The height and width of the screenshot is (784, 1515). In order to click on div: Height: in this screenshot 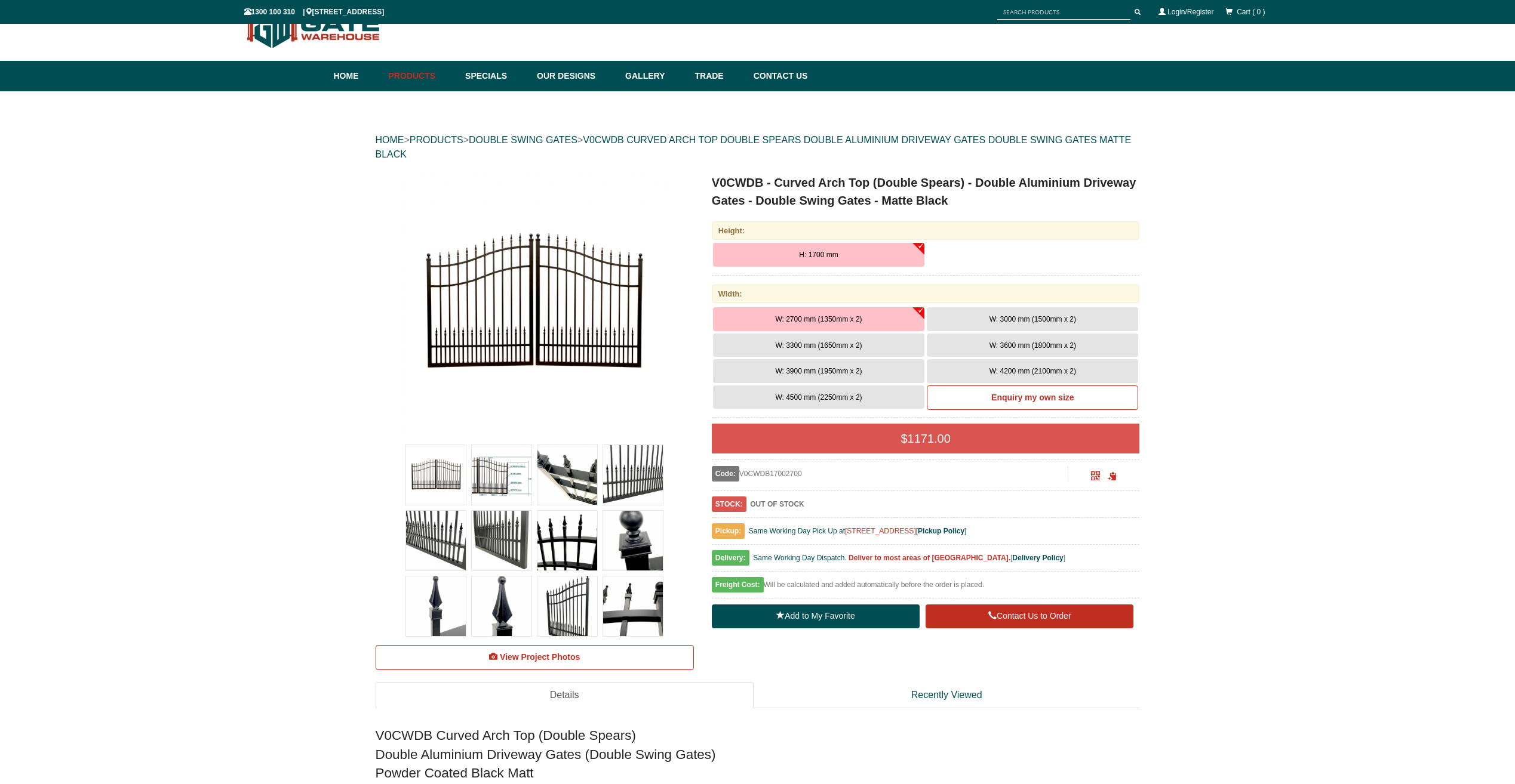, I will do `click(926, 231)`.